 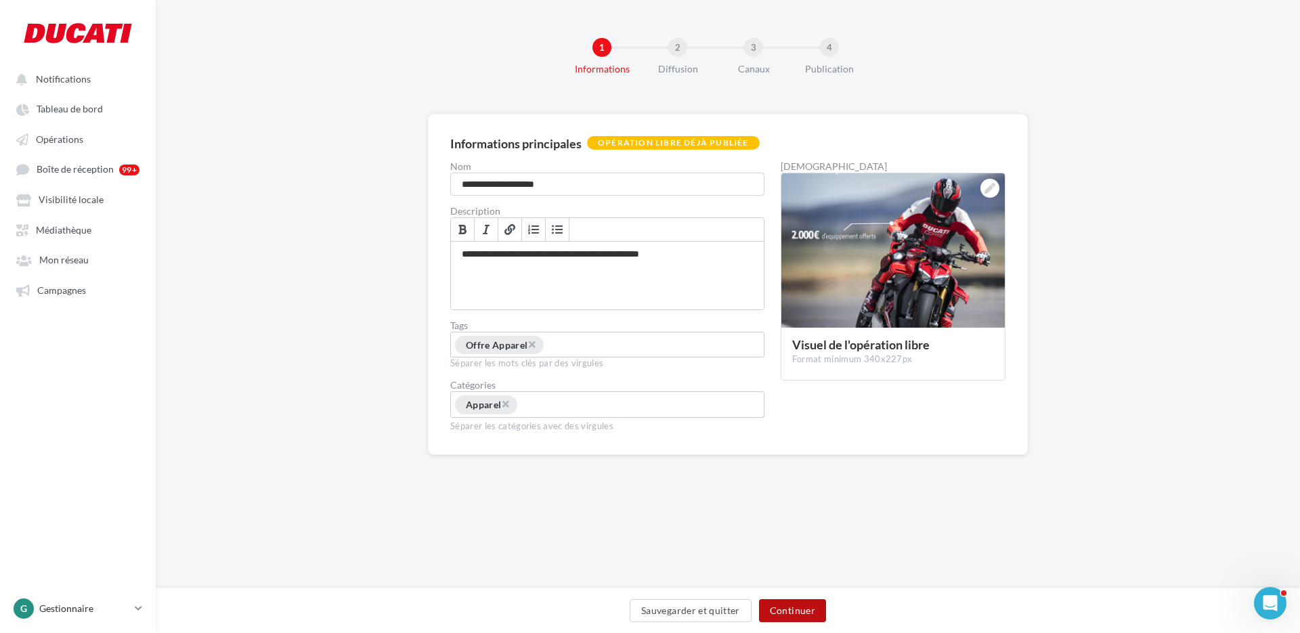 I want to click on div: Publication, so click(x=830, y=69).